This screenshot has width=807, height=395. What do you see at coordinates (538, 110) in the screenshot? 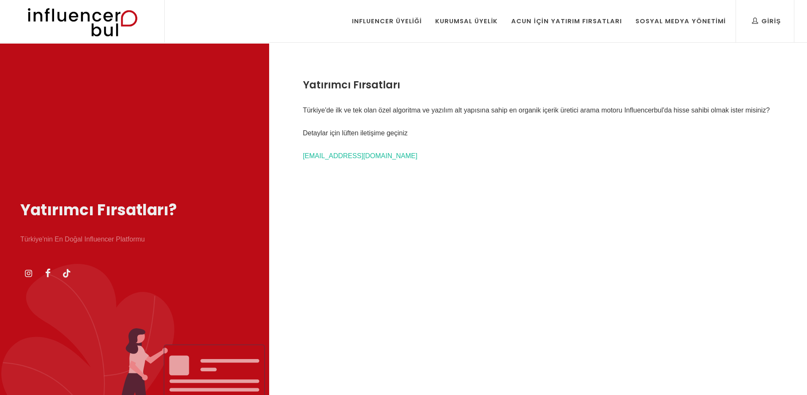
I see `p: Türkiye'de ilk ve tek olan özel algoritma ve yazılım alt yapısına sahip en organik içerik üretici...` at bounding box center [538, 110].